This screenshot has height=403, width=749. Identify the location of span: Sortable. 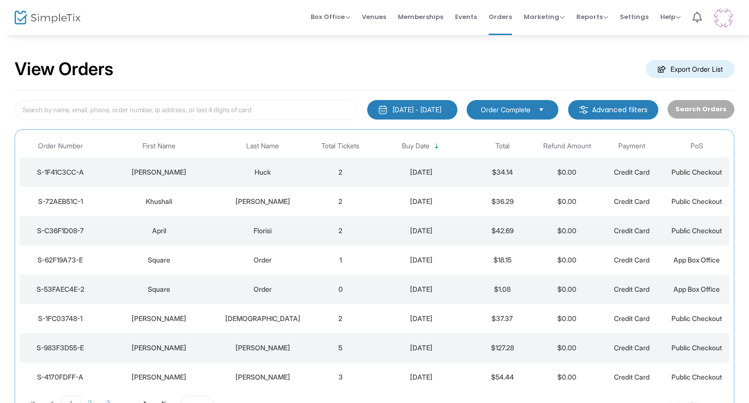
(437, 146).